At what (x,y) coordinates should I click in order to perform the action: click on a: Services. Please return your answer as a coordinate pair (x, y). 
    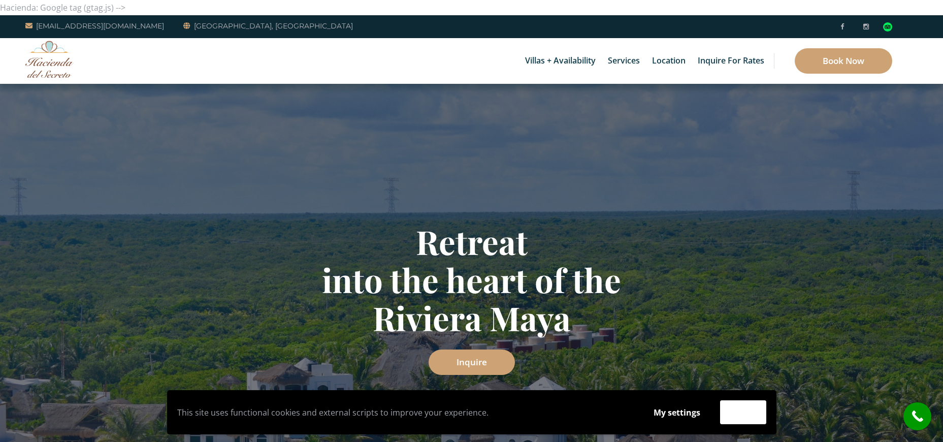
    Looking at the image, I should click on (623, 61).